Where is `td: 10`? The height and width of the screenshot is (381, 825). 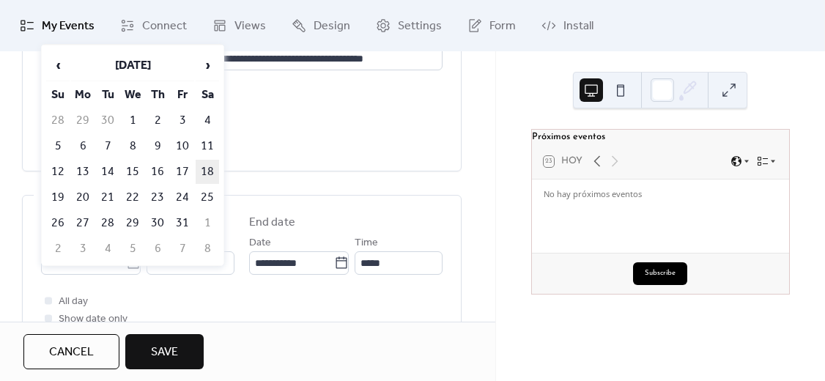
td: 10 is located at coordinates (182, 146).